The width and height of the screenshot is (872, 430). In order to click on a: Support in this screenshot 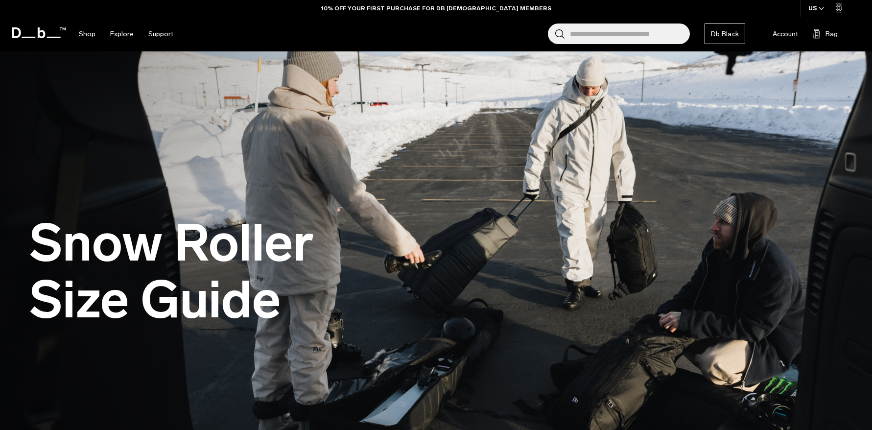, I will do `click(161, 34)`.